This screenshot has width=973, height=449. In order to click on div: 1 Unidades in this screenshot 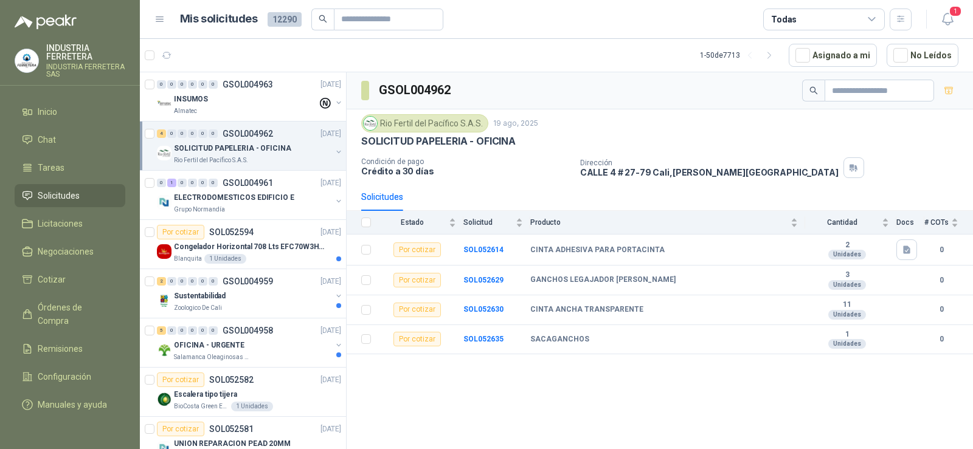, I will do `click(225, 259)`.